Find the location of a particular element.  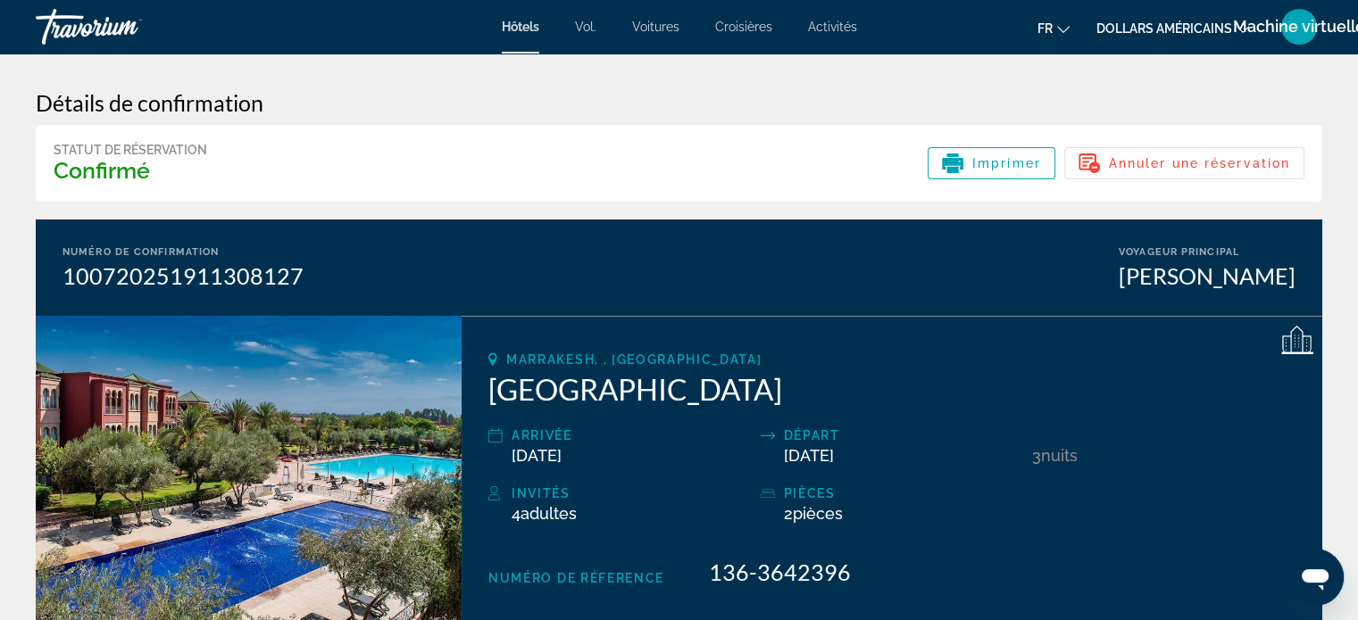

div: 100720251911308127 is located at coordinates (183, 276).